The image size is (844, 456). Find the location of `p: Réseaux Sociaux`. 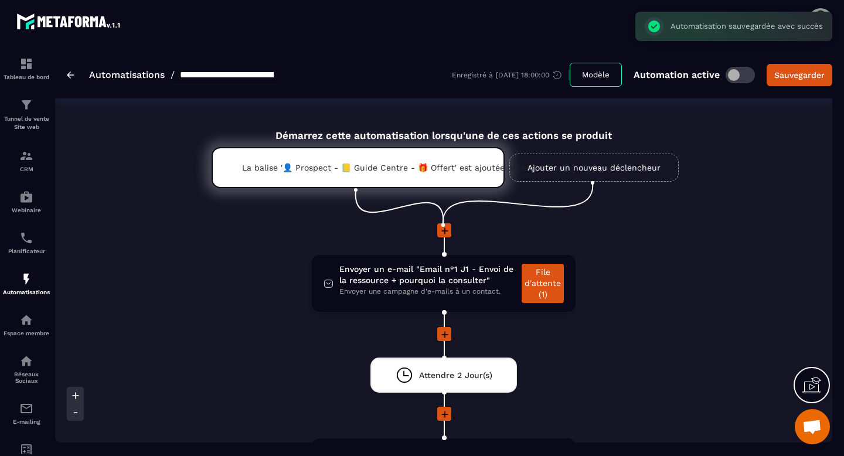

p: Réseaux Sociaux is located at coordinates (26, 378).